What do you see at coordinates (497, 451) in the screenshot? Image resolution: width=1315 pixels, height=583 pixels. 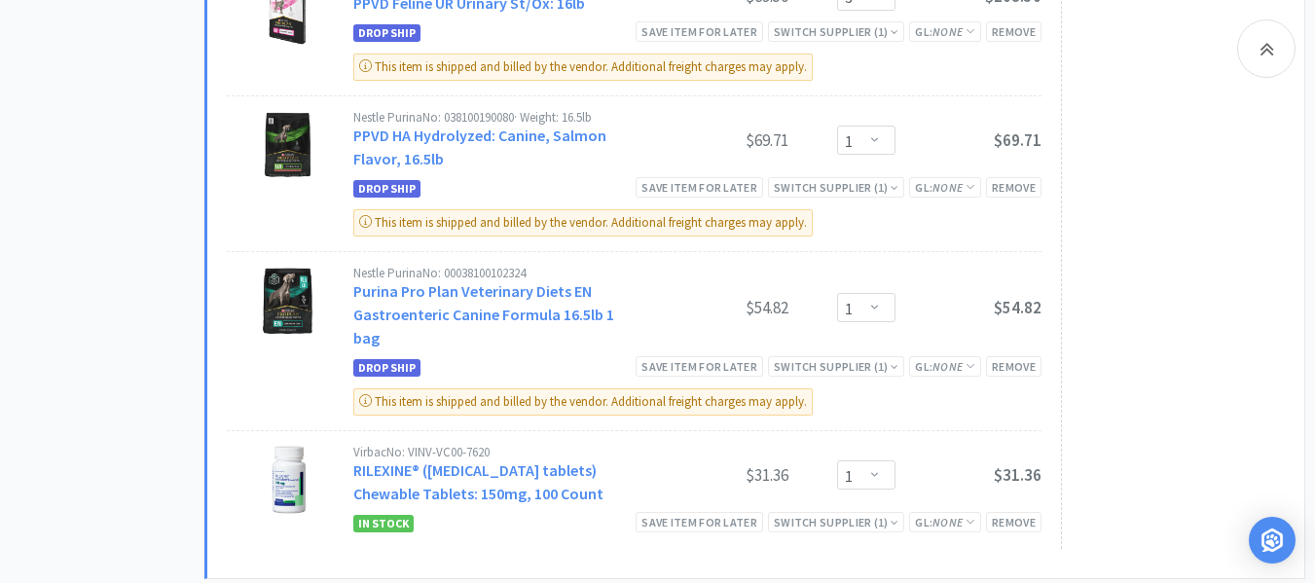 I see `div: Virbac No: VINV-VC00-7620` at bounding box center [497, 451].